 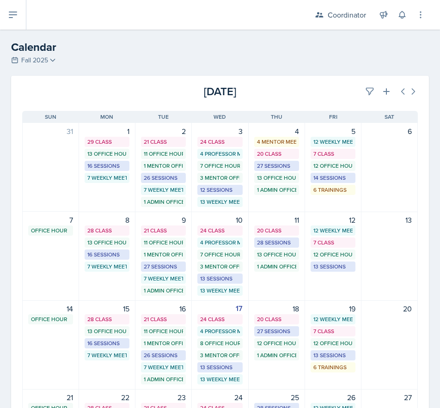 I want to click on div: 10, so click(x=220, y=220).